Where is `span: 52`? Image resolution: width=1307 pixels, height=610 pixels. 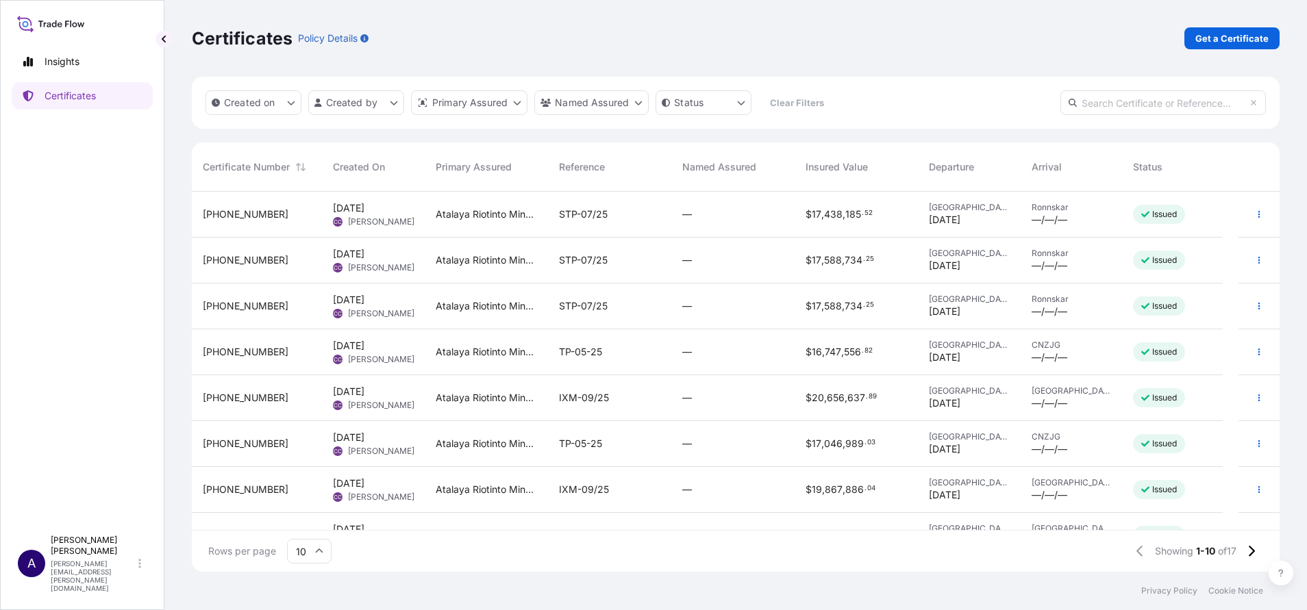 span: 52 is located at coordinates (869, 213).